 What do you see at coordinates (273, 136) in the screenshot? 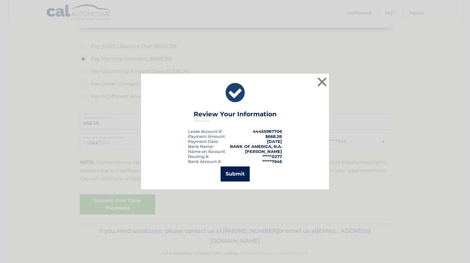
I see `span: $668.38` at bounding box center [273, 136].